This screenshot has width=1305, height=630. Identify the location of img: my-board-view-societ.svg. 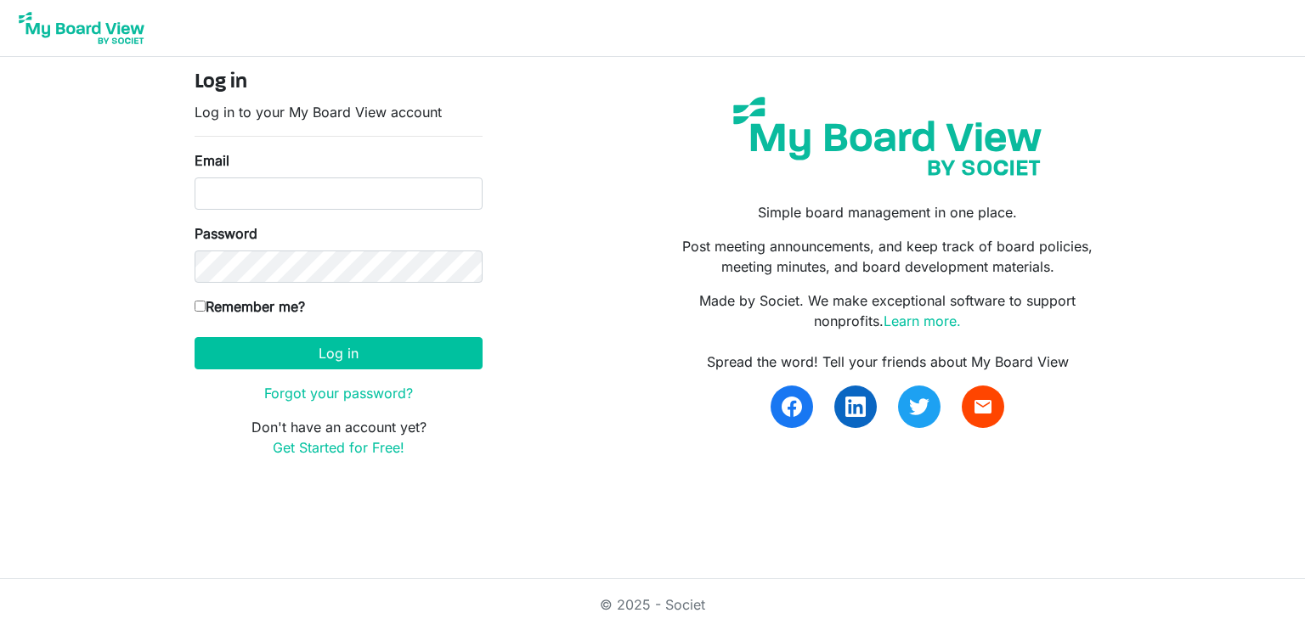
(887, 136).